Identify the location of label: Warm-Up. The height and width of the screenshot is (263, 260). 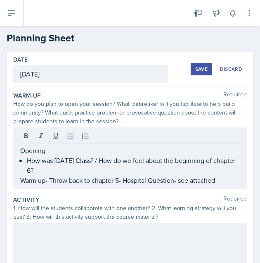
(27, 95).